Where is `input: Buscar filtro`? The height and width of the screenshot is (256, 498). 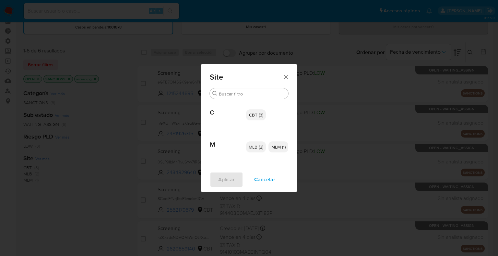
input: Buscar filtro is located at coordinates (252, 94).